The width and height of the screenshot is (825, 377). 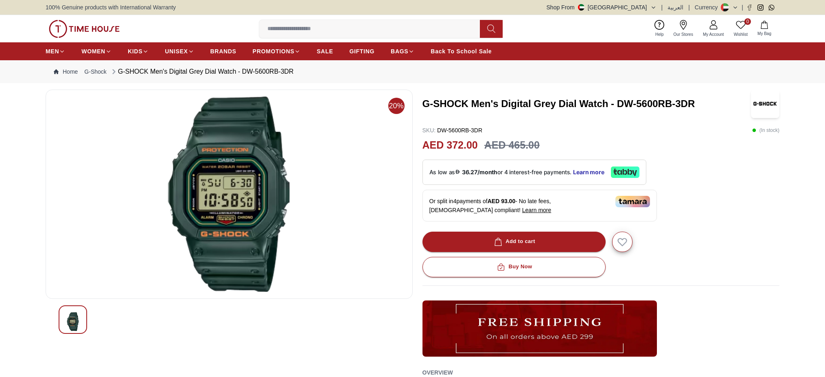 I want to click on span: Wishlist, so click(x=741, y=34).